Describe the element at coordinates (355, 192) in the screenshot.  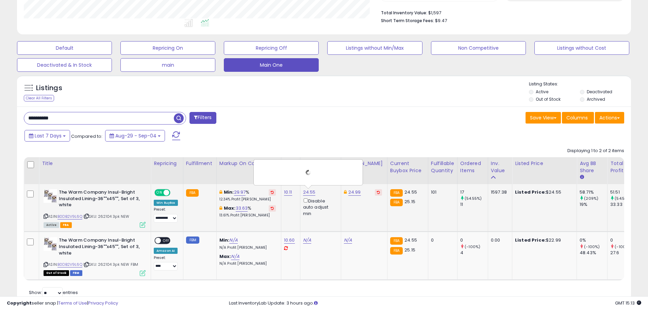
I see `a: 24.99` at that location.